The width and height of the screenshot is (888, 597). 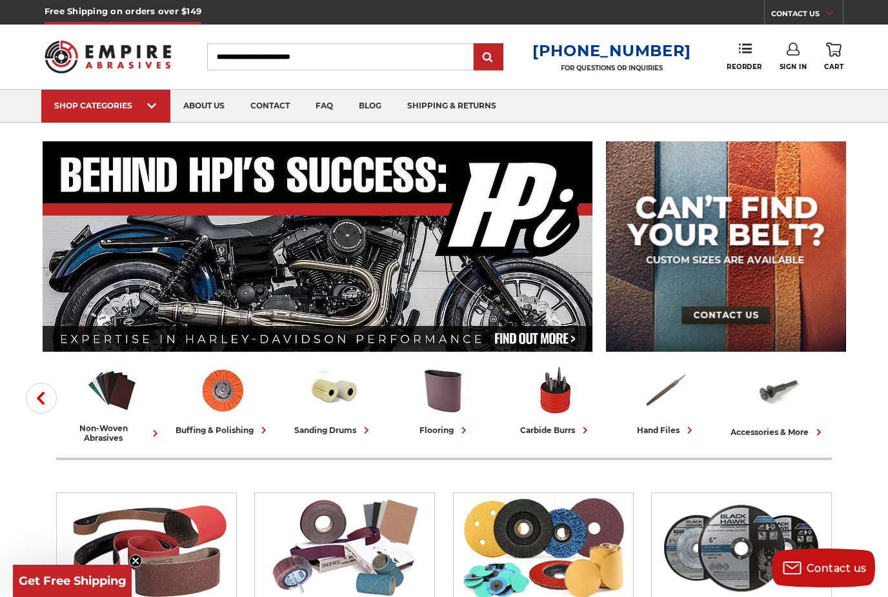 What do you see at coordinates (834, 57) in the screenshot?
I see `a: Cart` at bounding box center [834, 57].